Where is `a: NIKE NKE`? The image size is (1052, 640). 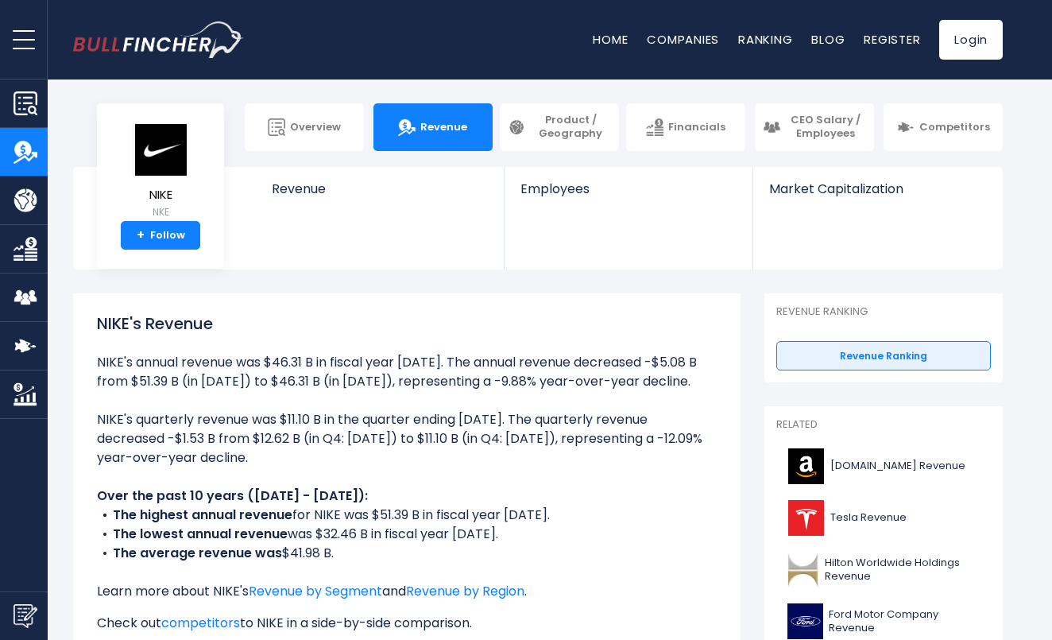
a: NIKE NKE is located at coordinates (161, 172).